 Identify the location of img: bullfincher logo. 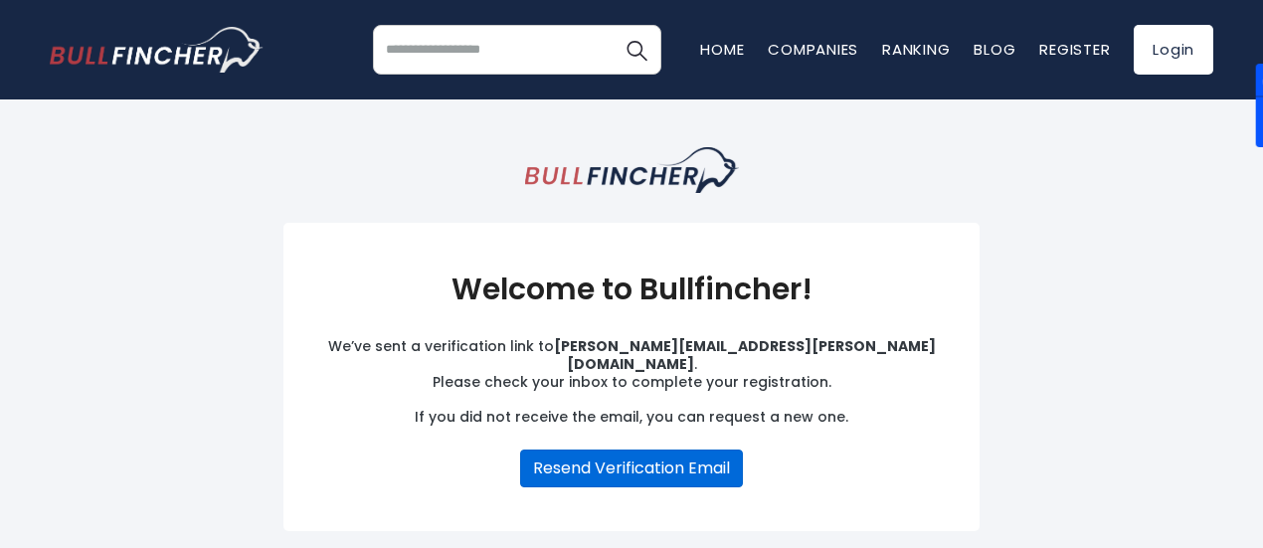
(156, 50).